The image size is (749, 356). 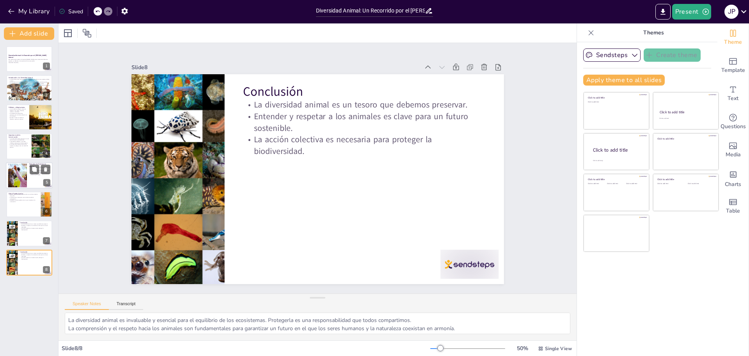 I want to click on input: Insert title, so click(x=370, y=11).